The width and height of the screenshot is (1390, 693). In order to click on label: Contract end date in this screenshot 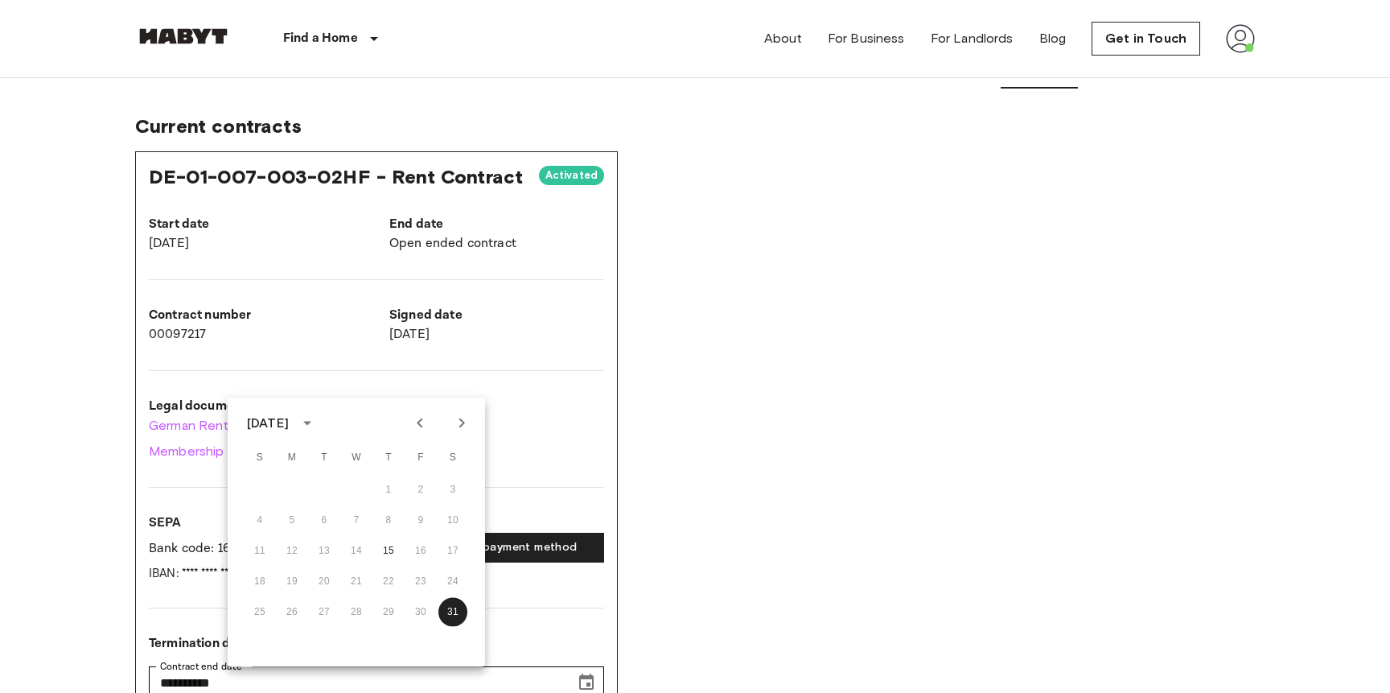, I will do `click(204, 666)`.